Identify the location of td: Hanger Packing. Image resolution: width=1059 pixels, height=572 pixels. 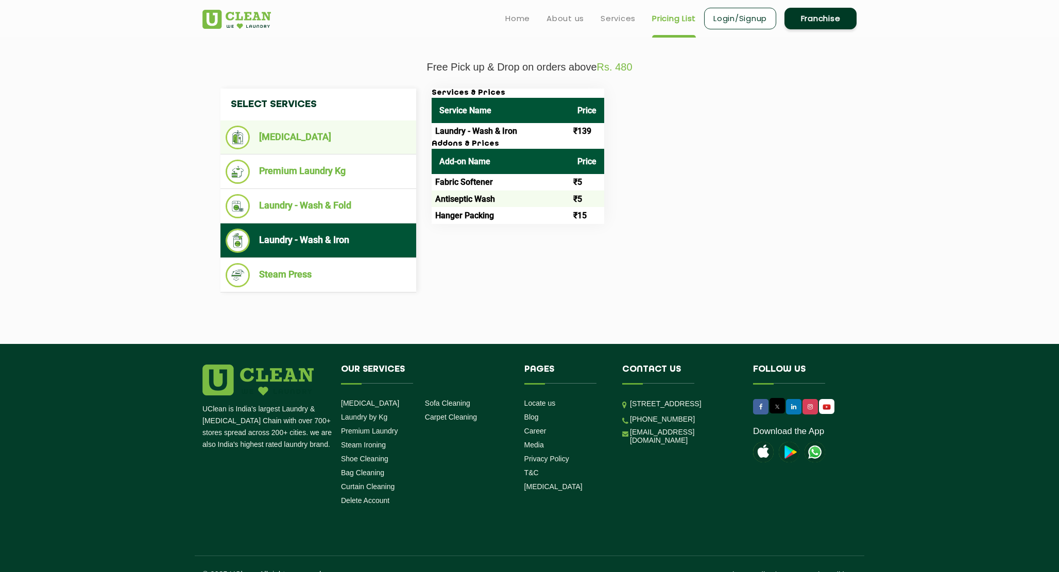
(501, 215).